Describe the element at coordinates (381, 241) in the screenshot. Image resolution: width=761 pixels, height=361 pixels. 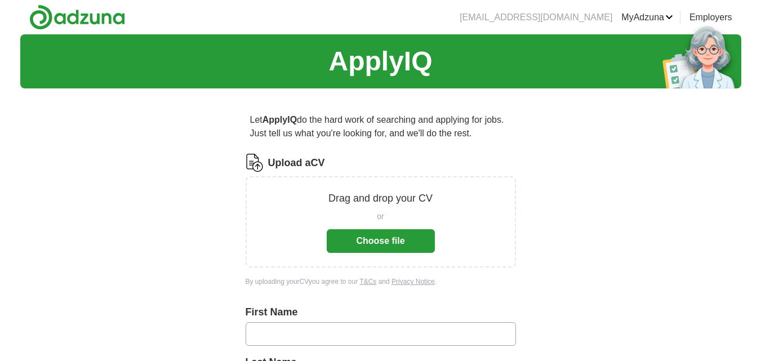
I see `button: Choose file` at that location.